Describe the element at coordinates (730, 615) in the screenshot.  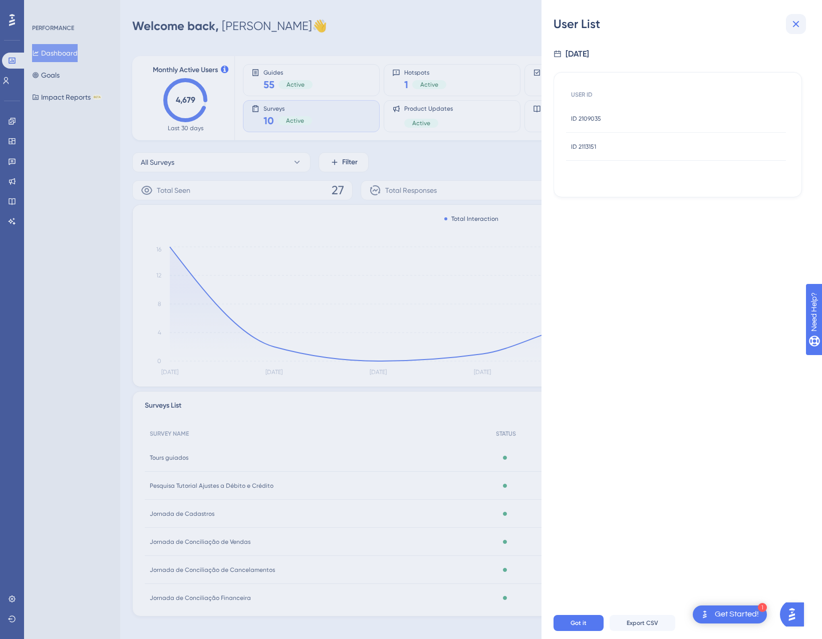
I see `div: Open Get Started! checklist, remaining modules: 1` at that location.